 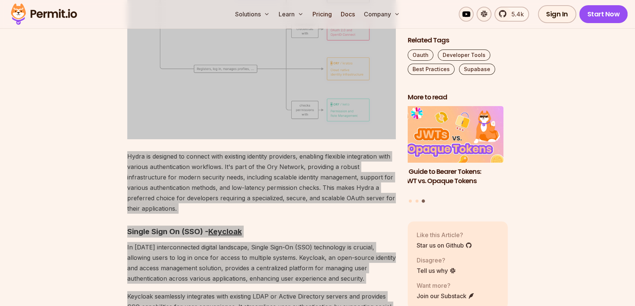 What do you see at coordinates (423, 201) in the screenshot?
I see `button: Go to slide 3` at bounding box center [423, 201].